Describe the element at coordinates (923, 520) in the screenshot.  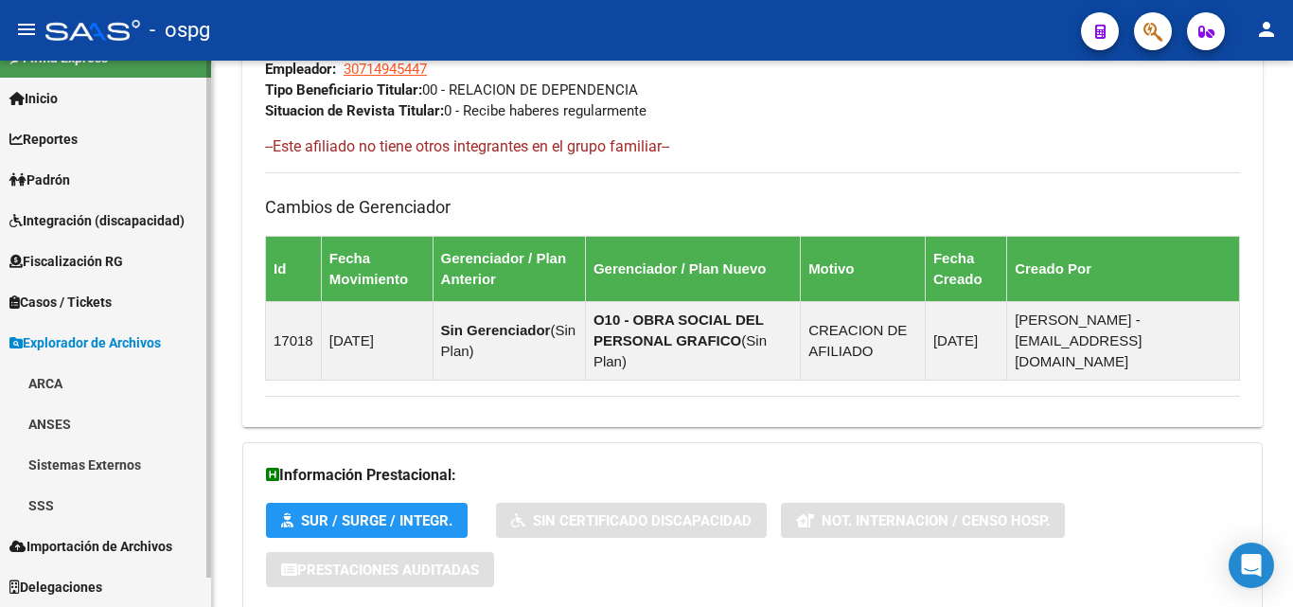
I see `button: Not. Internacion / Censo Hosp.` at that location.